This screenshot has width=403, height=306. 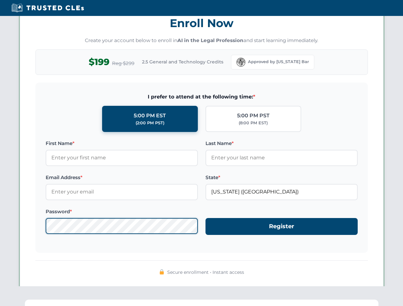 What do you see at coordinates (241, 62) in the screenshot?
I see `img: Florida Bar` at bounding box center [241, 62].